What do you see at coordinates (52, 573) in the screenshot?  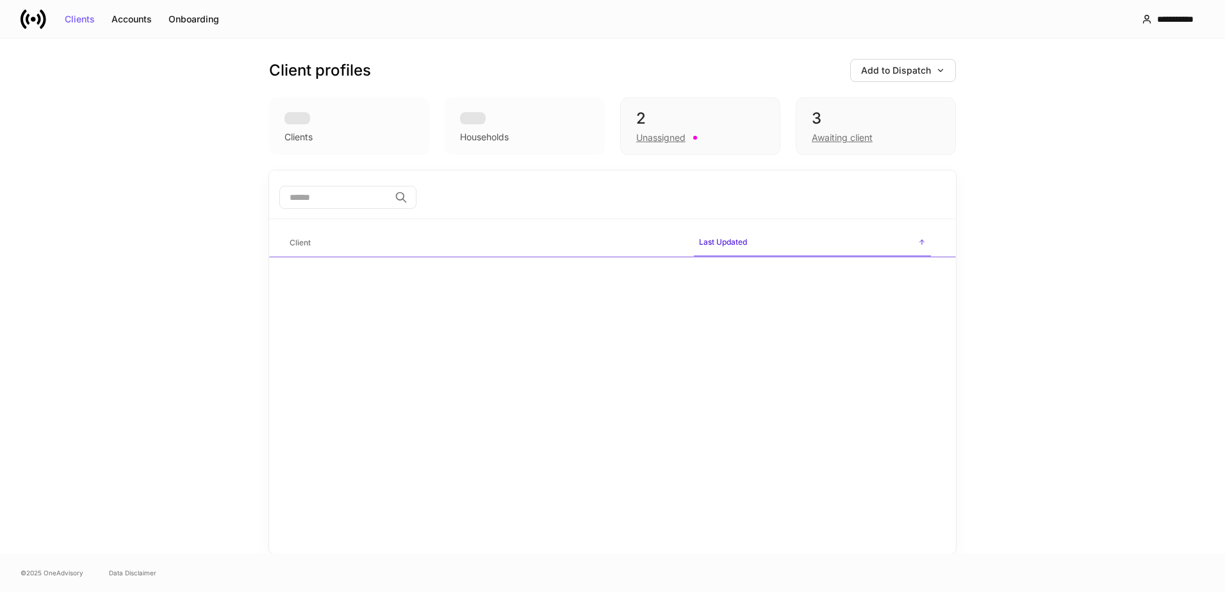 I see `span: © 2025 OneAdvisory` at bounding box center [52, 573].